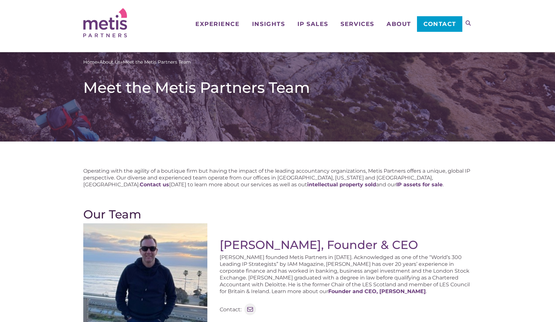  What do you see at coordinates (440, 24) in the screenshot?
I see `span: Contact` at bounding box center [440, 24].